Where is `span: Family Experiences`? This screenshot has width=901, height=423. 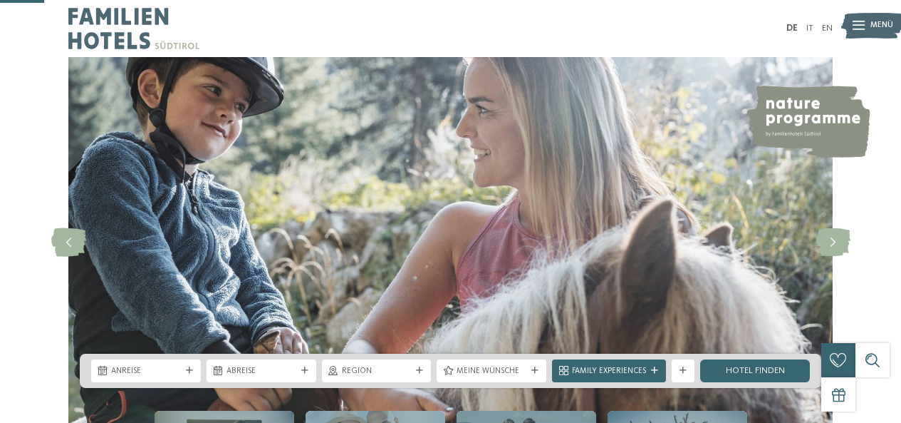
span: Family Experiences is located at coordinates (609, 371).